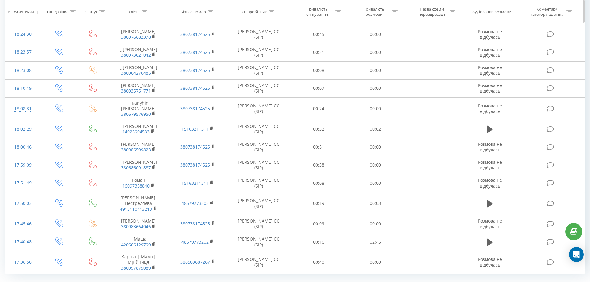 The width and height of the screenshot is (590, 282). I want to click on div: Open Intercom Messenger, so click(576, 255).